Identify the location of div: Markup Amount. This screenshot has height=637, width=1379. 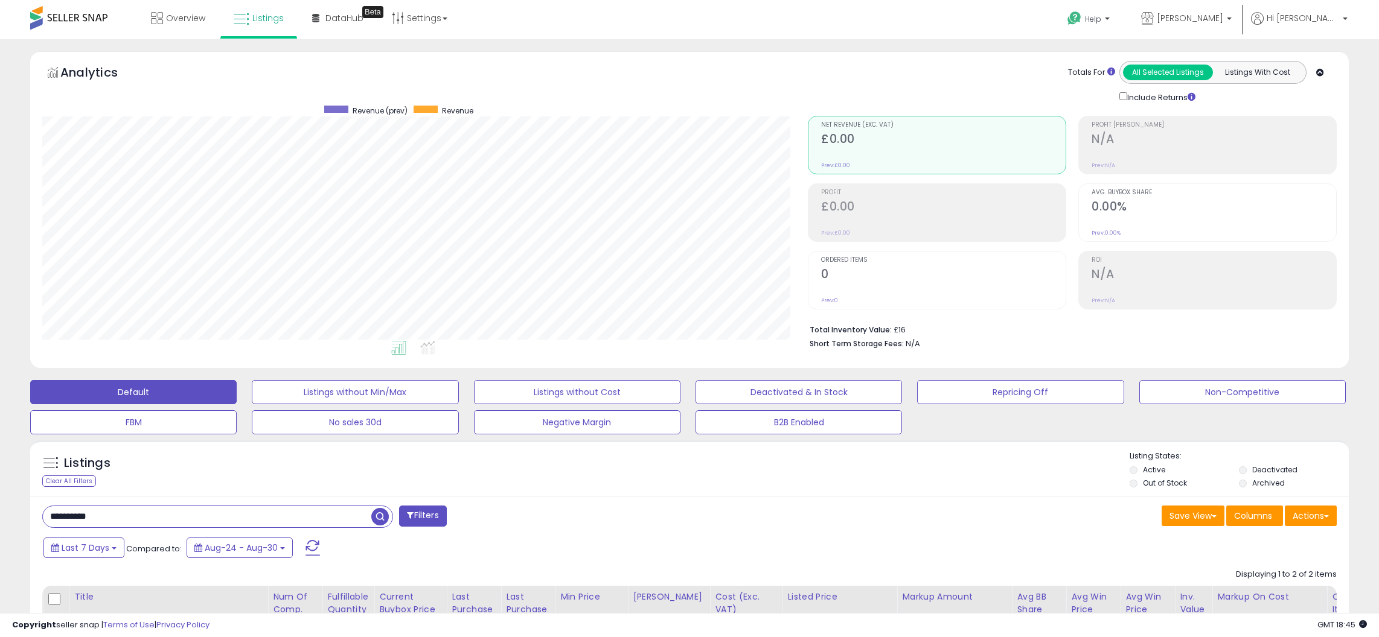
(954, 597).